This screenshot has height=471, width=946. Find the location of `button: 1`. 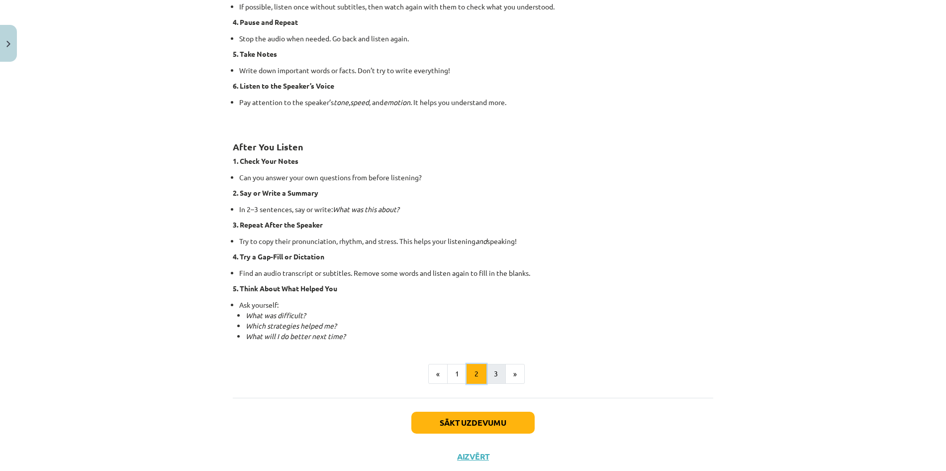

button: 1 is located at coordinates (457, 374).